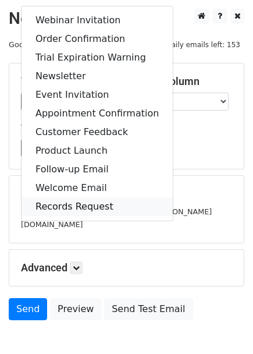 The width and height of the screenshot is (253, 354). Describe the element at coordinates (97, 188) in the screenshot. I see `a: Welcome Email` at that location.